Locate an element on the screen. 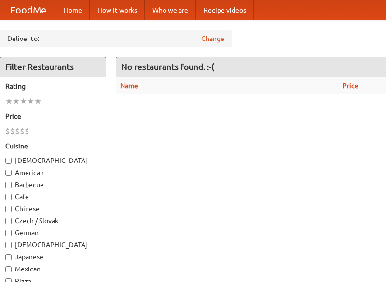  label: Mexican is located at coordinates (53, 269).